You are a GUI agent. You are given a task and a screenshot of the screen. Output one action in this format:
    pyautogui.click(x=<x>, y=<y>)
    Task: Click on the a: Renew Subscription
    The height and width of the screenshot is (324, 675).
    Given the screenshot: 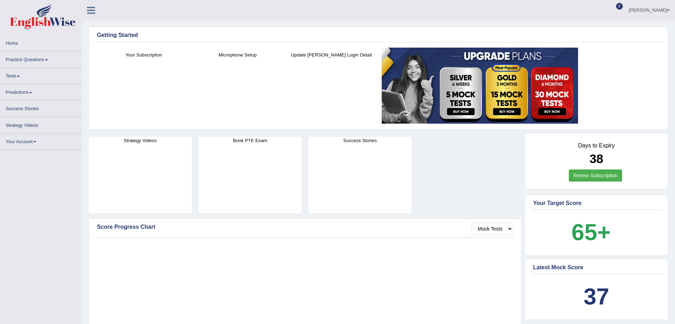 What is the action you would take?
    pyautogui.click(x=596, y=176)
    